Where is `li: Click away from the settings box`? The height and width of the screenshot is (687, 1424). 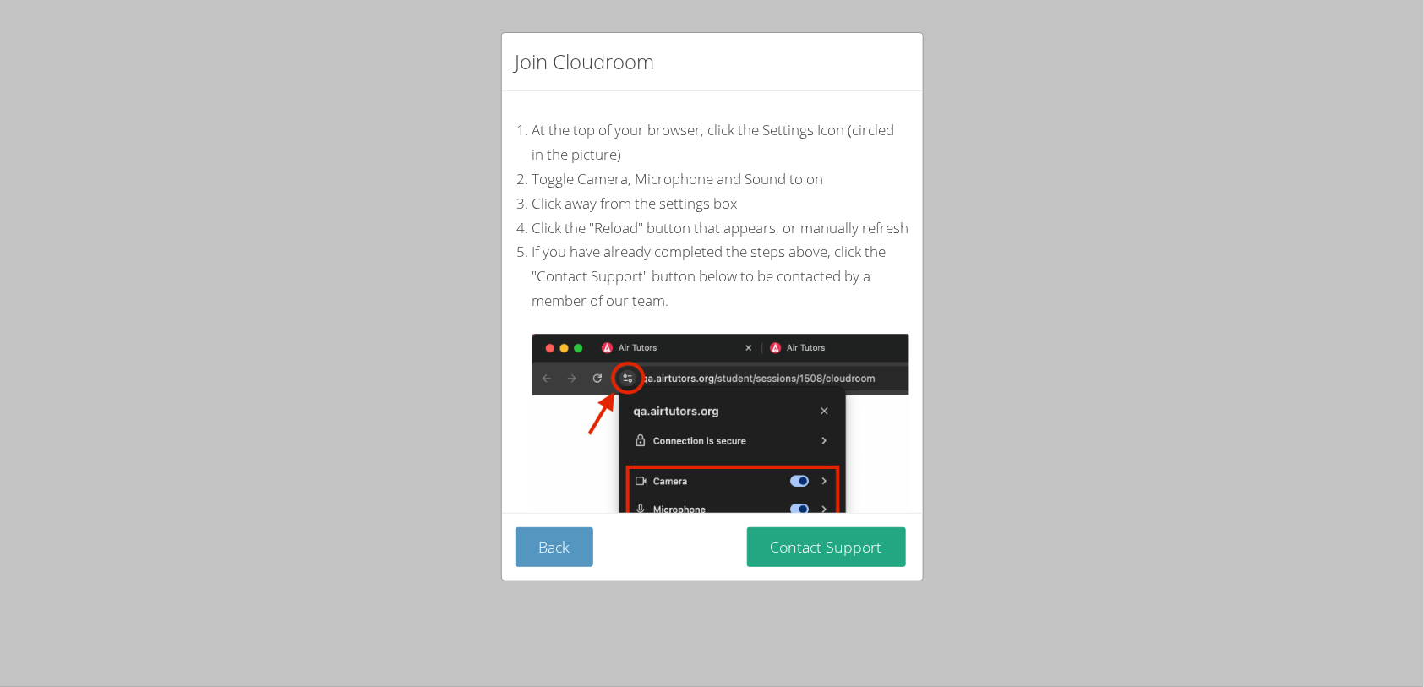
li: Click away from the settings box is located at coordinates (721, 204).